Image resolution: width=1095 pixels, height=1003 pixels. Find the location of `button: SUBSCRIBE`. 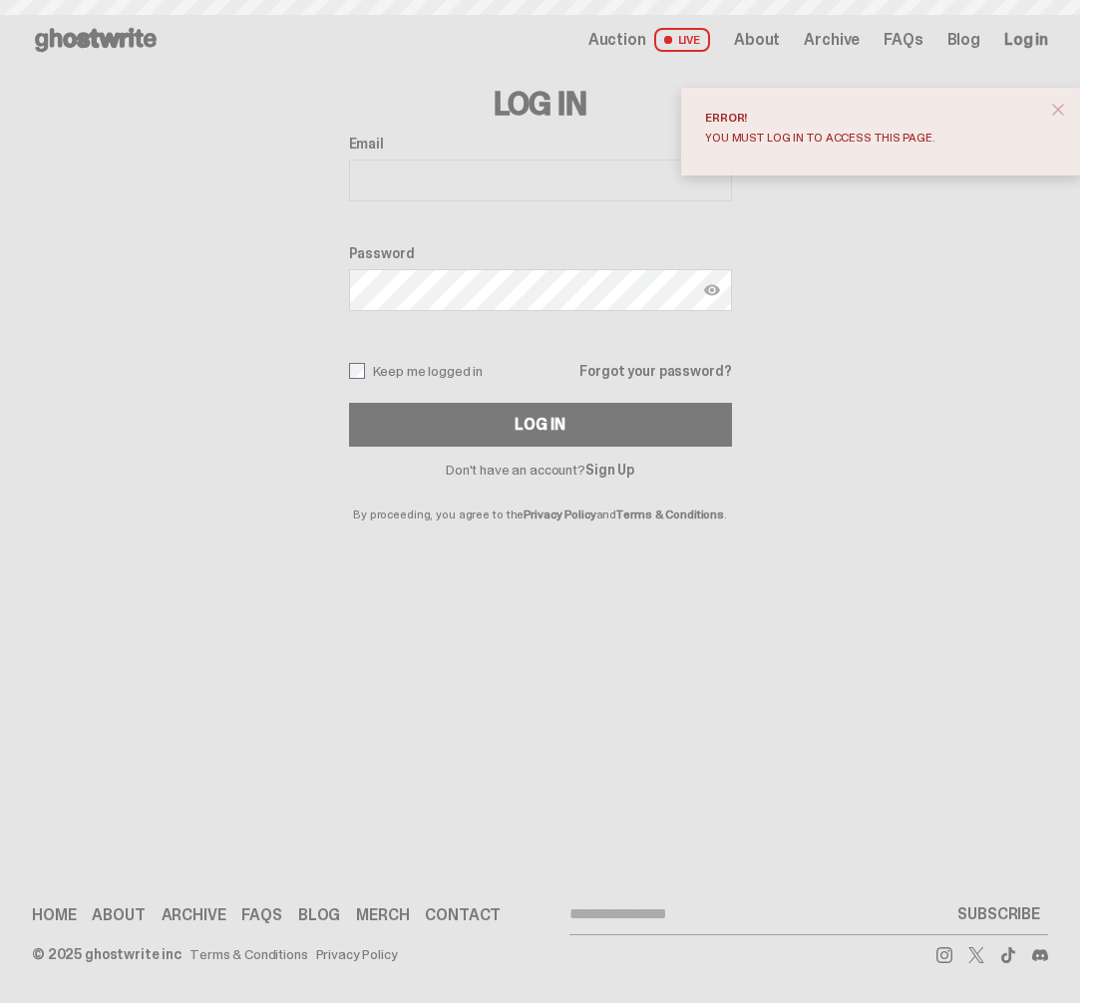

button: SUBSCRIBE is located at coordinates (998, 915).